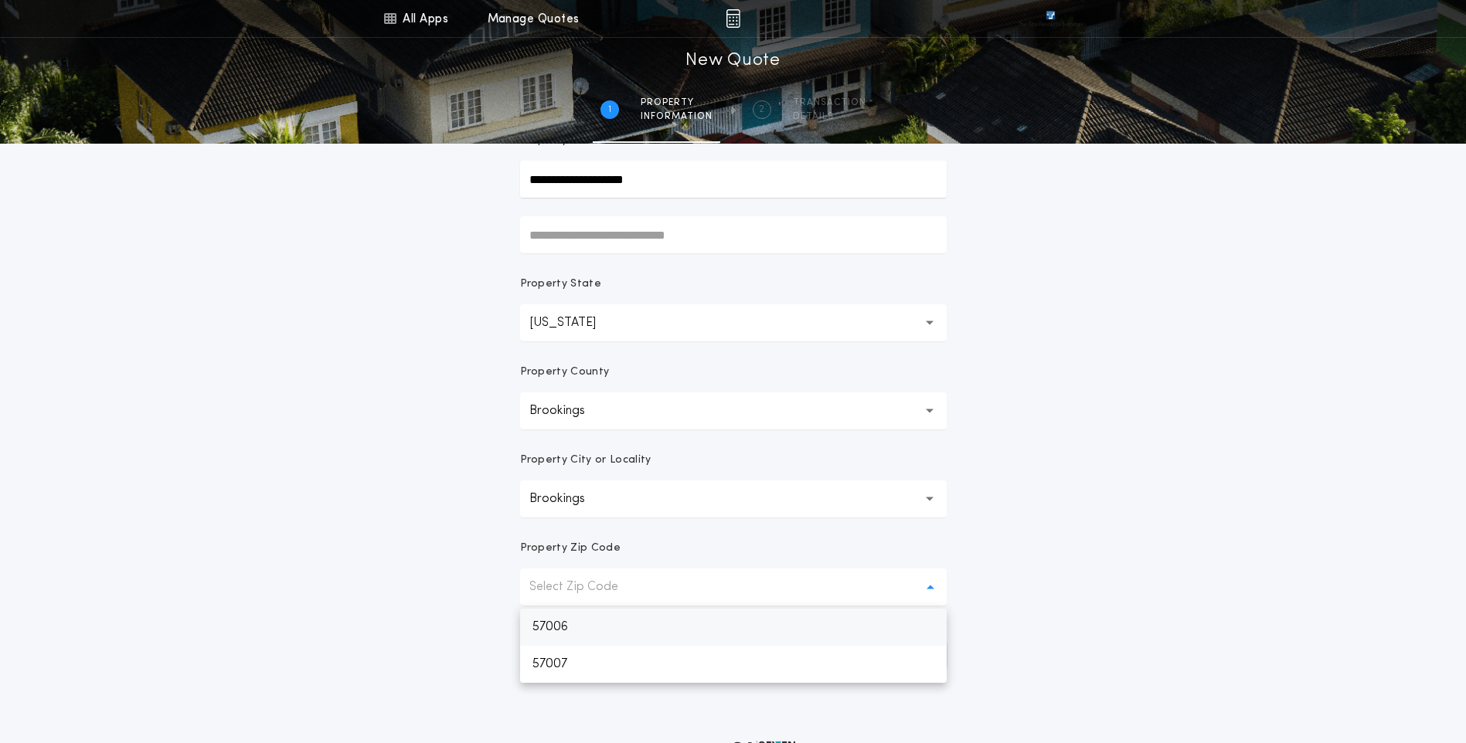  I want to click on h2: 1, so click(610, 110).